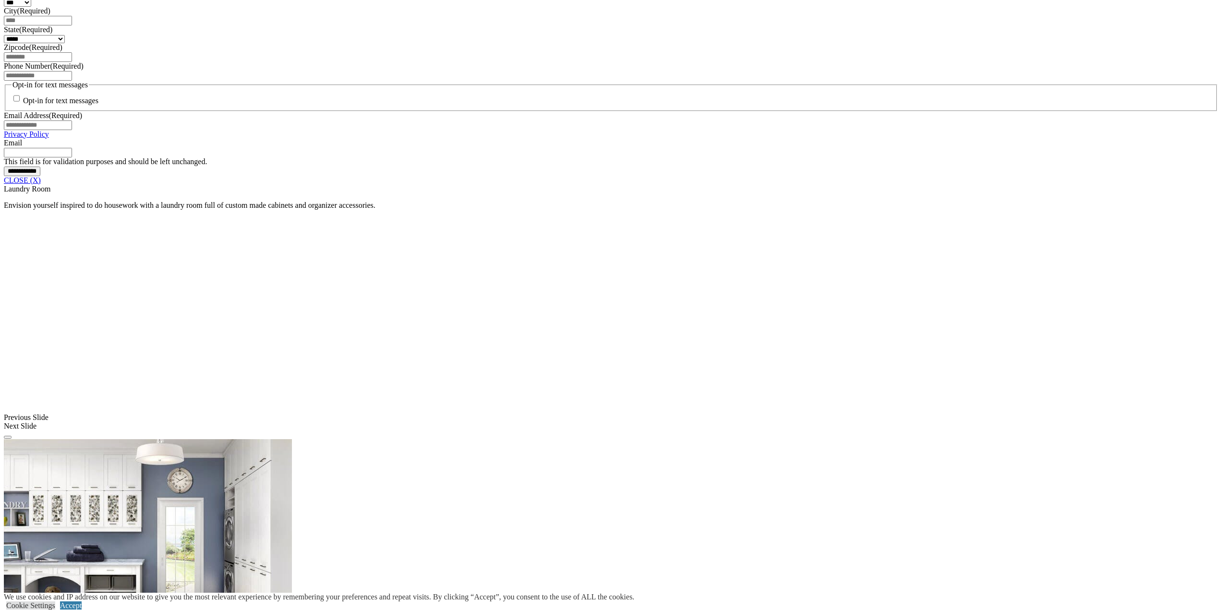  What do you see at coordinates (611, 418) in the screenshot?
I see `div: Previous Slide` at bounding box center [611, 418].